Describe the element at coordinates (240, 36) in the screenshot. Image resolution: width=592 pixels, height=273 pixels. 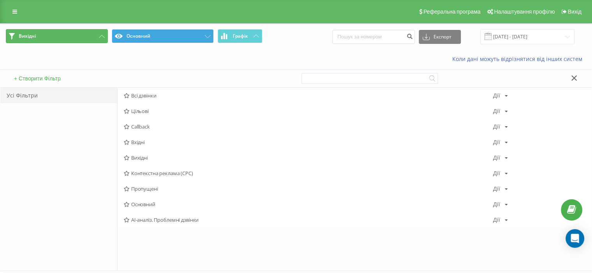
I see `span: Графік` at that location.